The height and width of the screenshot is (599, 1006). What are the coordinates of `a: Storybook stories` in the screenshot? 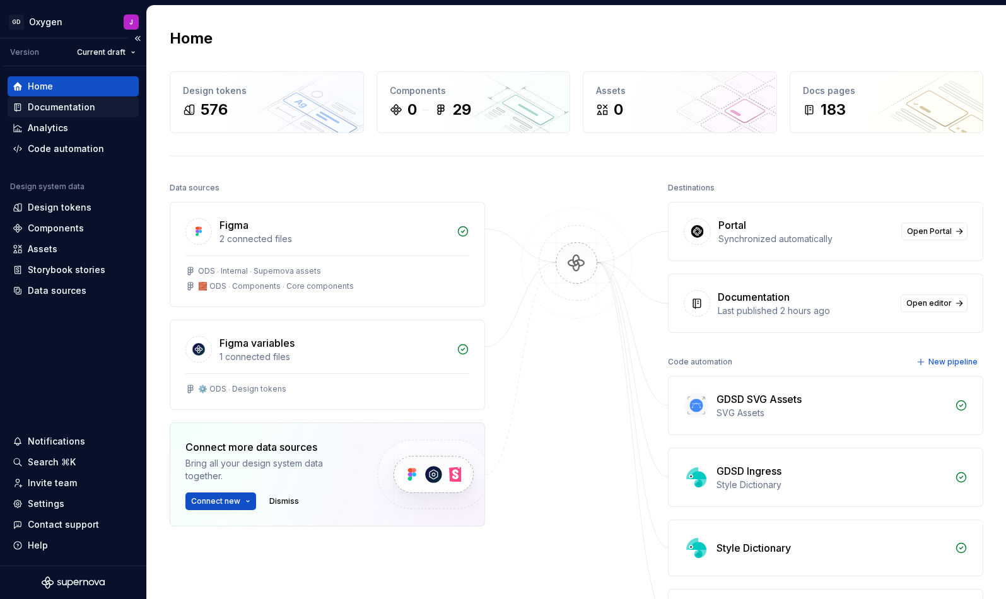 It's located at (73, 270).